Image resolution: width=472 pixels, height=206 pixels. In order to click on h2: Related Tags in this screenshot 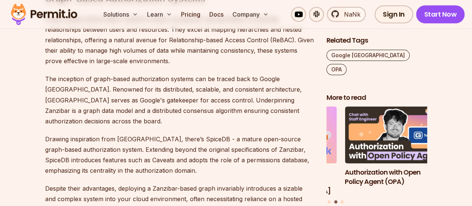, I will do `click(377, 40)`.